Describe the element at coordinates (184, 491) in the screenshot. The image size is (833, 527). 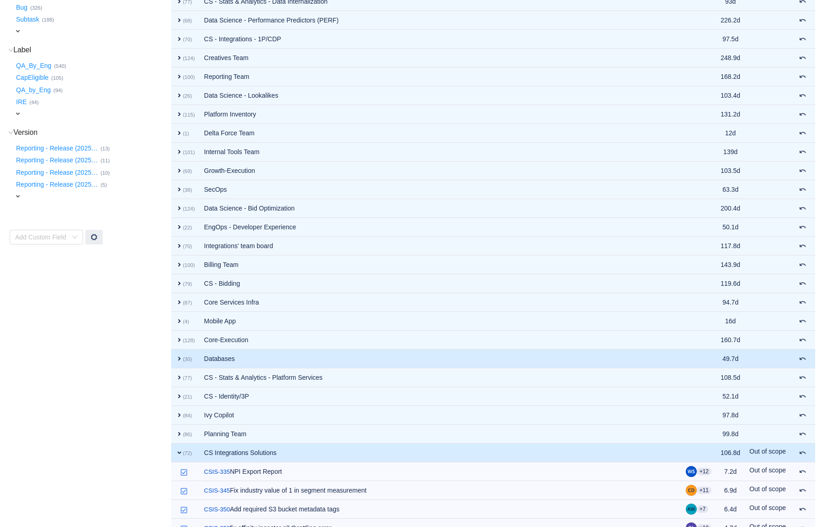
I see `img: 10318` at that location.